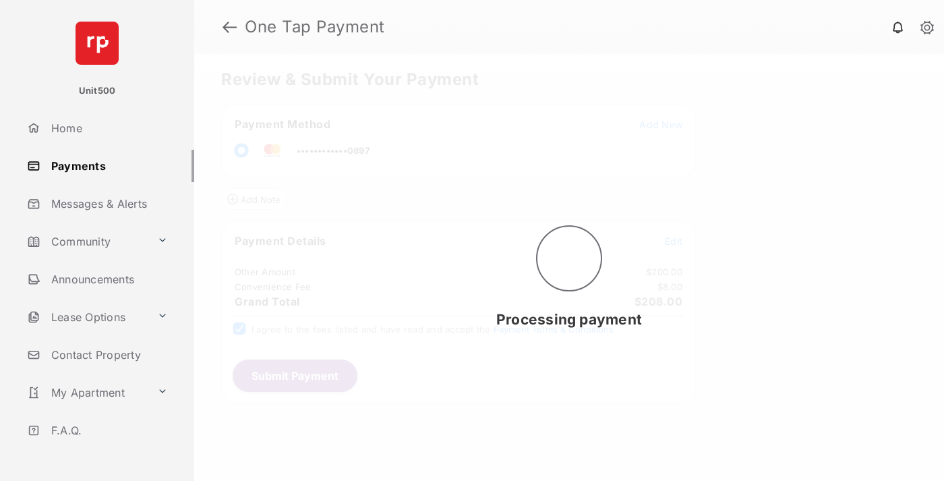  I want to click on a: Contact Property, so click(108, 355).